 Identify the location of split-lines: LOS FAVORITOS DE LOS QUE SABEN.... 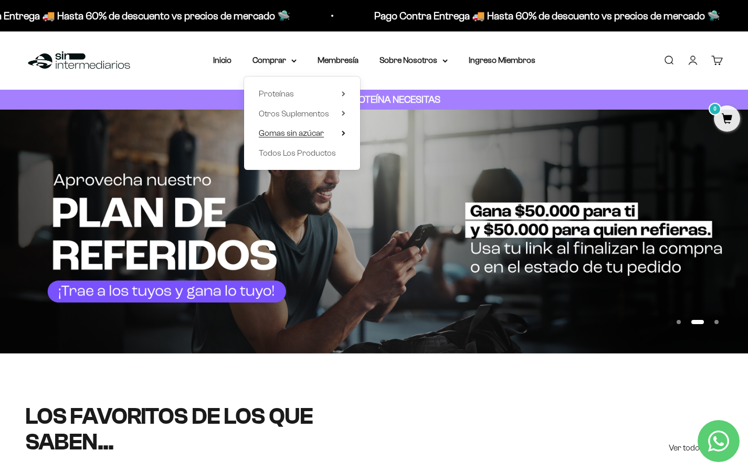
(169, 429).